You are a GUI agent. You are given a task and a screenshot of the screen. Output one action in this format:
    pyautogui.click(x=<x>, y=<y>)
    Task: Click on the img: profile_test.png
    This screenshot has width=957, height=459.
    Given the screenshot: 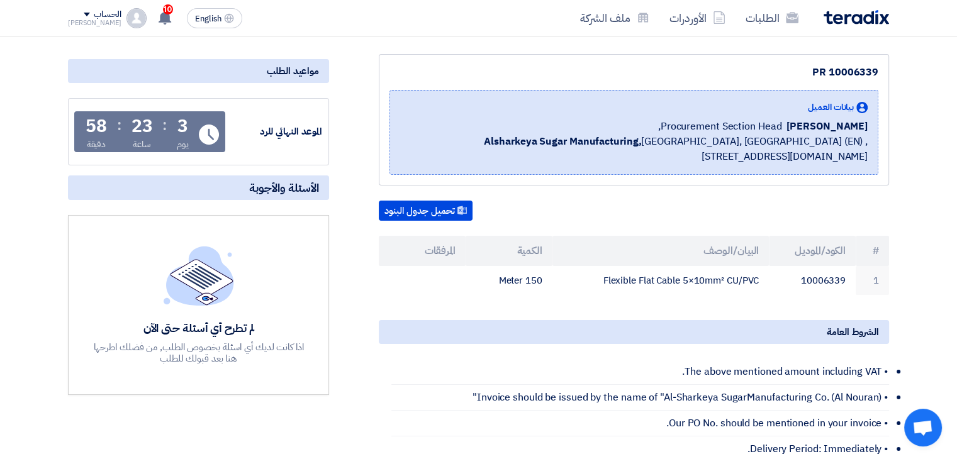 What is the action you would take?
    pyautogui.click(x=137, y=18)
    